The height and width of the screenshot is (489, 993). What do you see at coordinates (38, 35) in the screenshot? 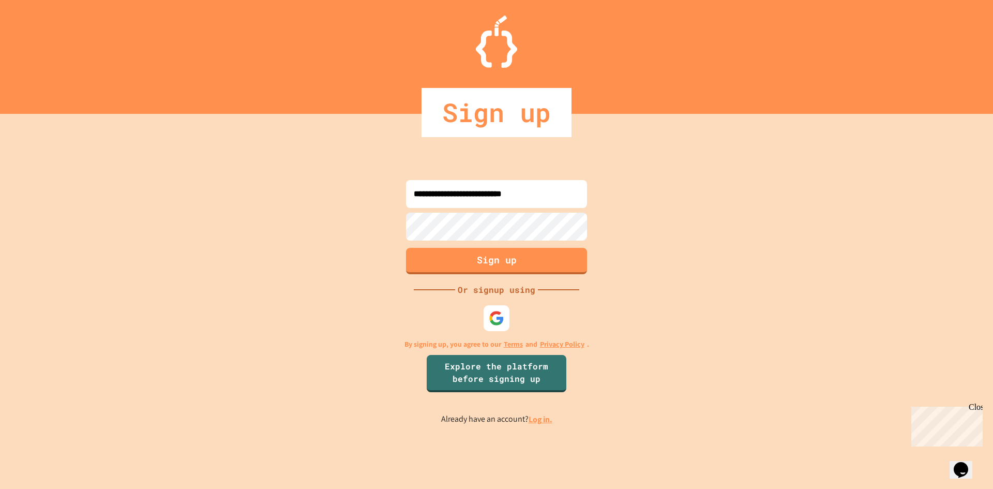
I see `div: Chat with us now!Close` at bounding box center [38, 35].